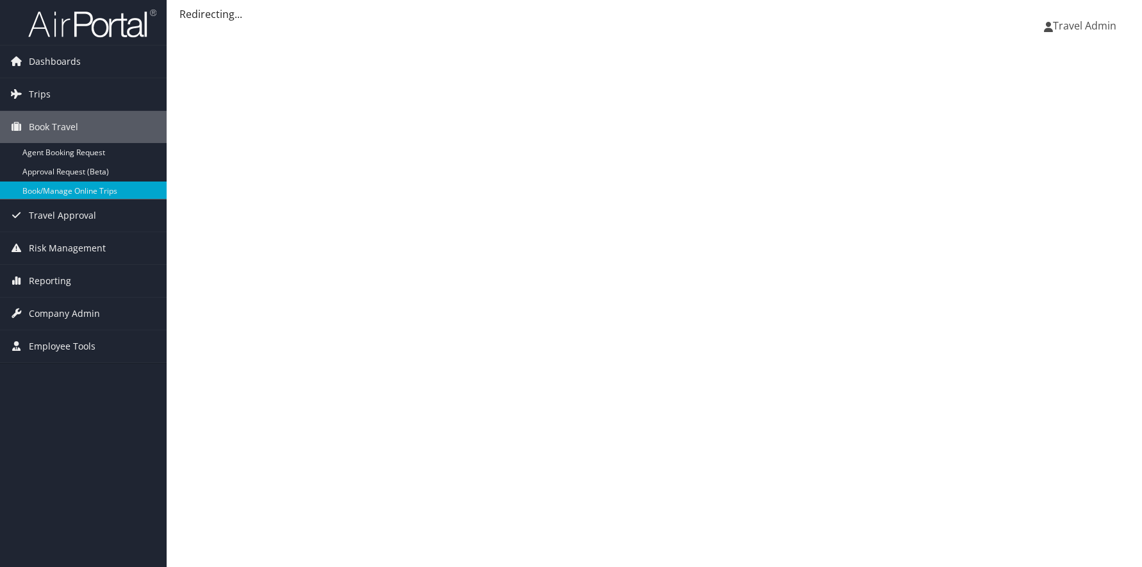  I want to click on span: Travel Admin, so click(1085, 26).